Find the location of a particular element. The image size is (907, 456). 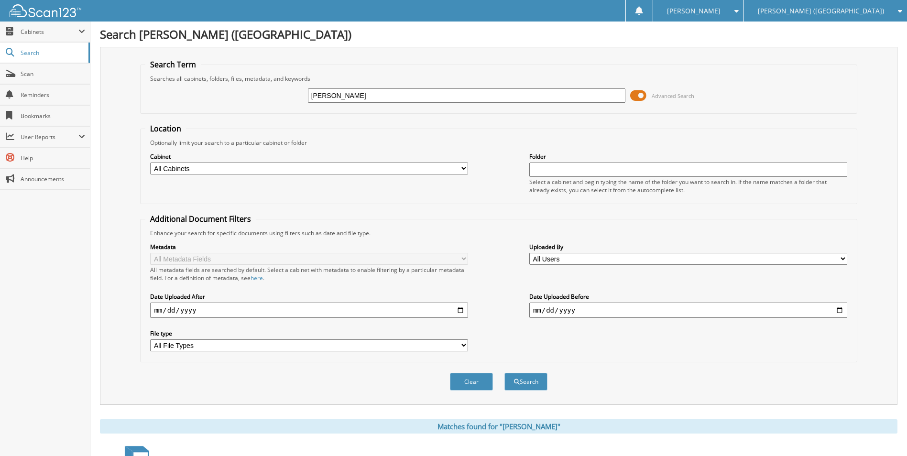

span: Help is located at coordinates (53, 158).